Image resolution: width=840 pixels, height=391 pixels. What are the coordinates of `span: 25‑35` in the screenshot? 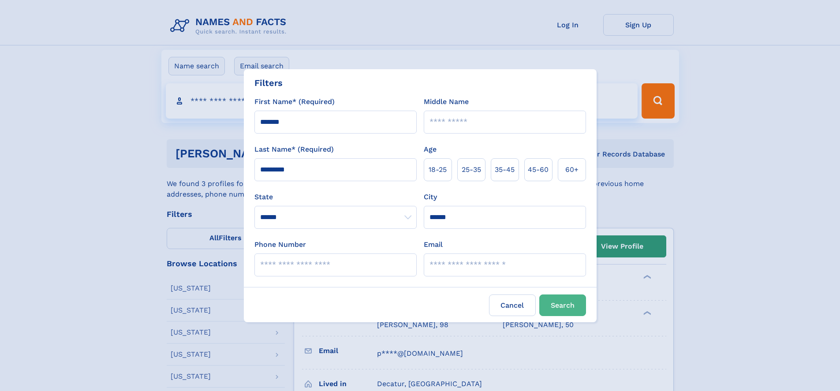 It's located at (471, 170).